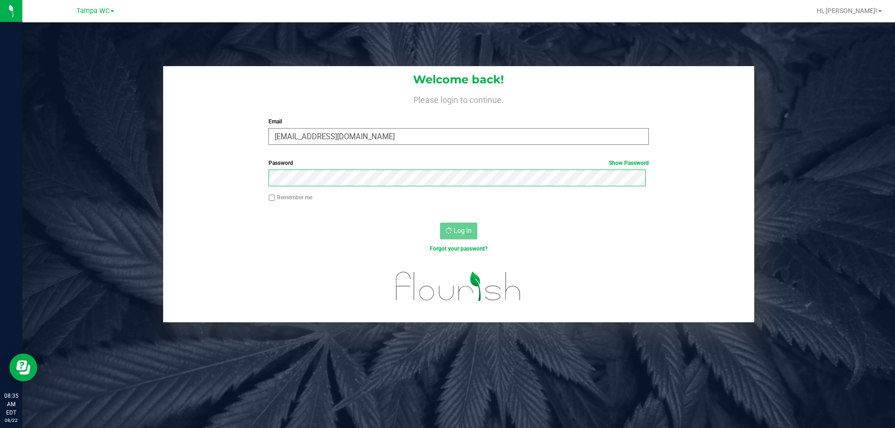 Image resolution: width=895 pixels, height=428 pixels. Describe the element at coordinates (458, 287) in the screenshot. I see `img: flourish_logo.svg` at that location.